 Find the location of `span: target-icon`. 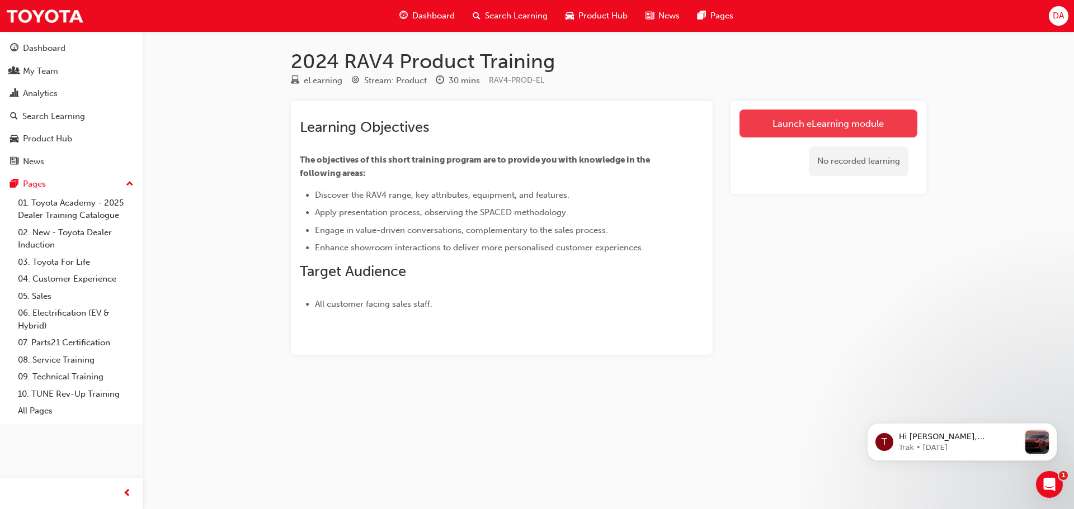

span: target-icon is located at coordinates (355, 81).